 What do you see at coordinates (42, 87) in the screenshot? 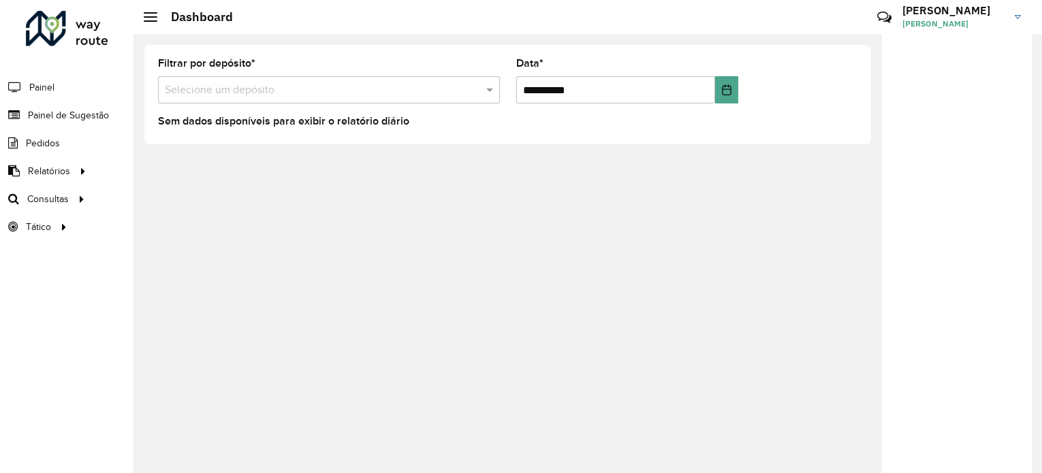
I see `span: Painel` at bounding box center [42, 87].